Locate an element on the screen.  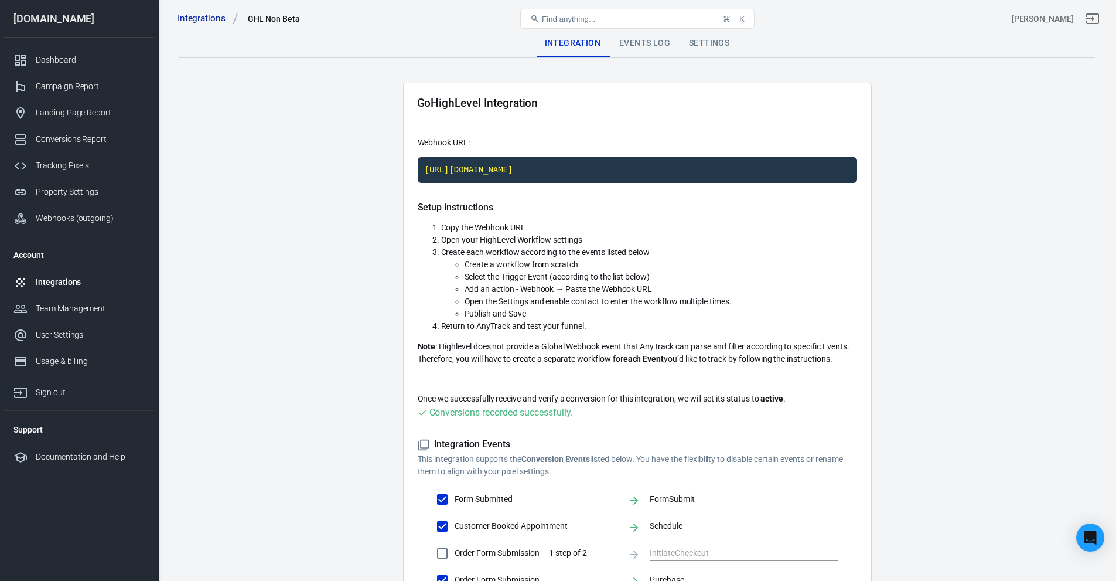
span: Publish and Save is located at coordinates (495, 313).